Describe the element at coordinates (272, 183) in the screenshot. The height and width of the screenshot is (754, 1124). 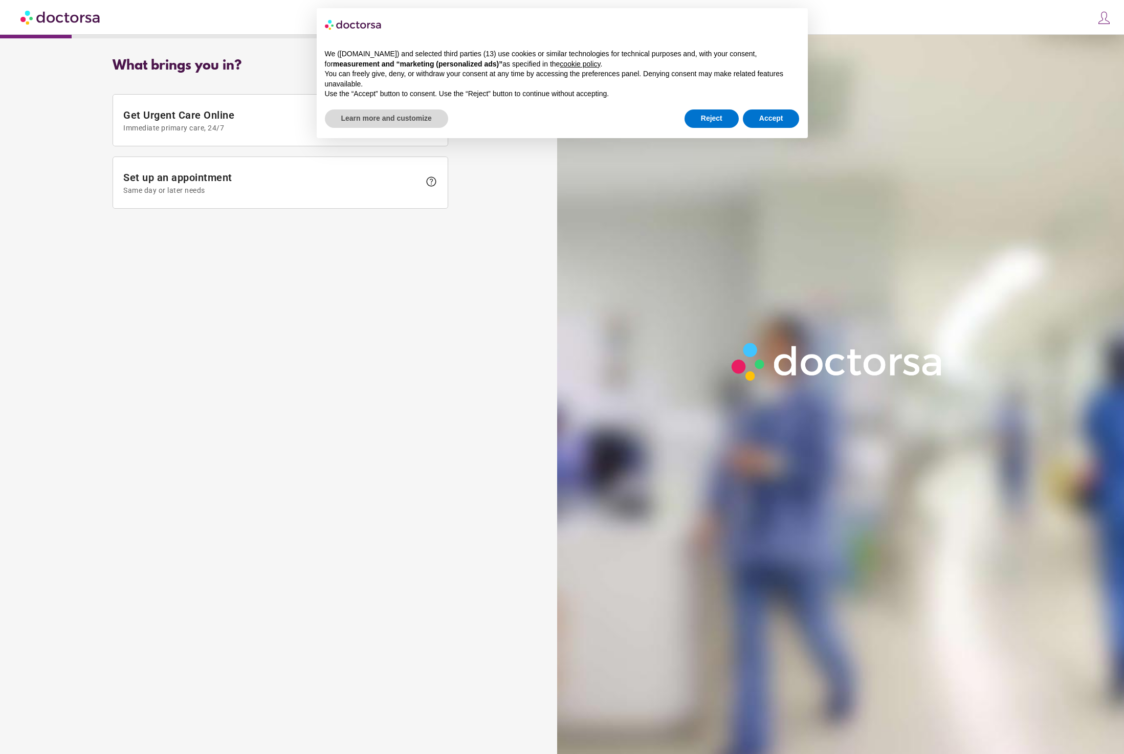
I see `span: Set up an appointment` at that location.